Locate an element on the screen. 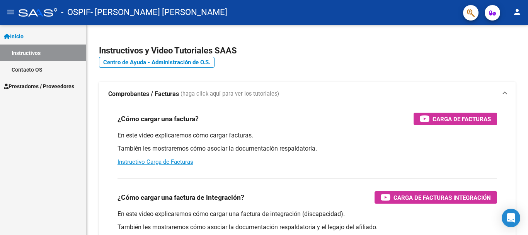 The width and height of the screenshot is (528, 235). strong: Comprobantes / Facturas is located at coordinates (143, 94).